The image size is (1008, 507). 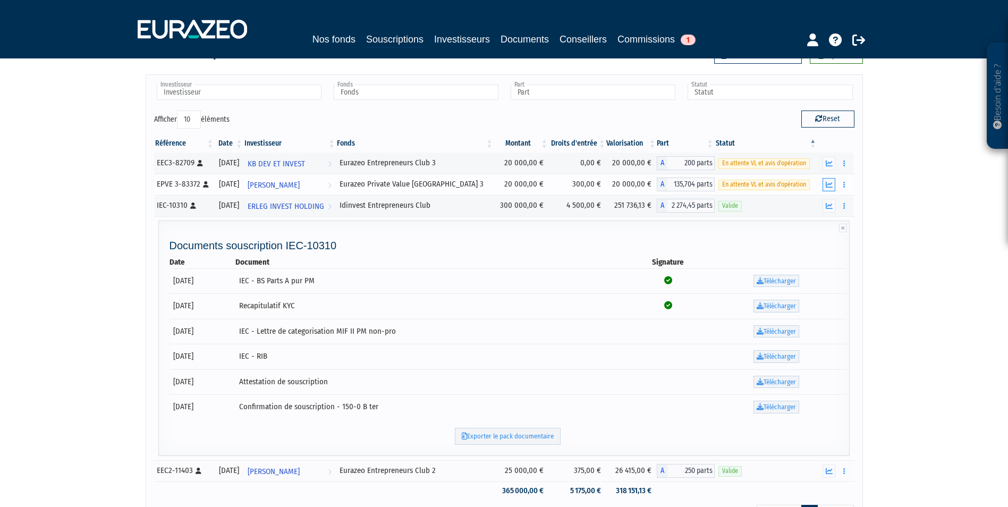 What do you see at coordinates (414, 143) in the screenshot?
I see `th: Fonds: activer pour trier la colonne par ordre croissant` at bounding box center [414, 143].